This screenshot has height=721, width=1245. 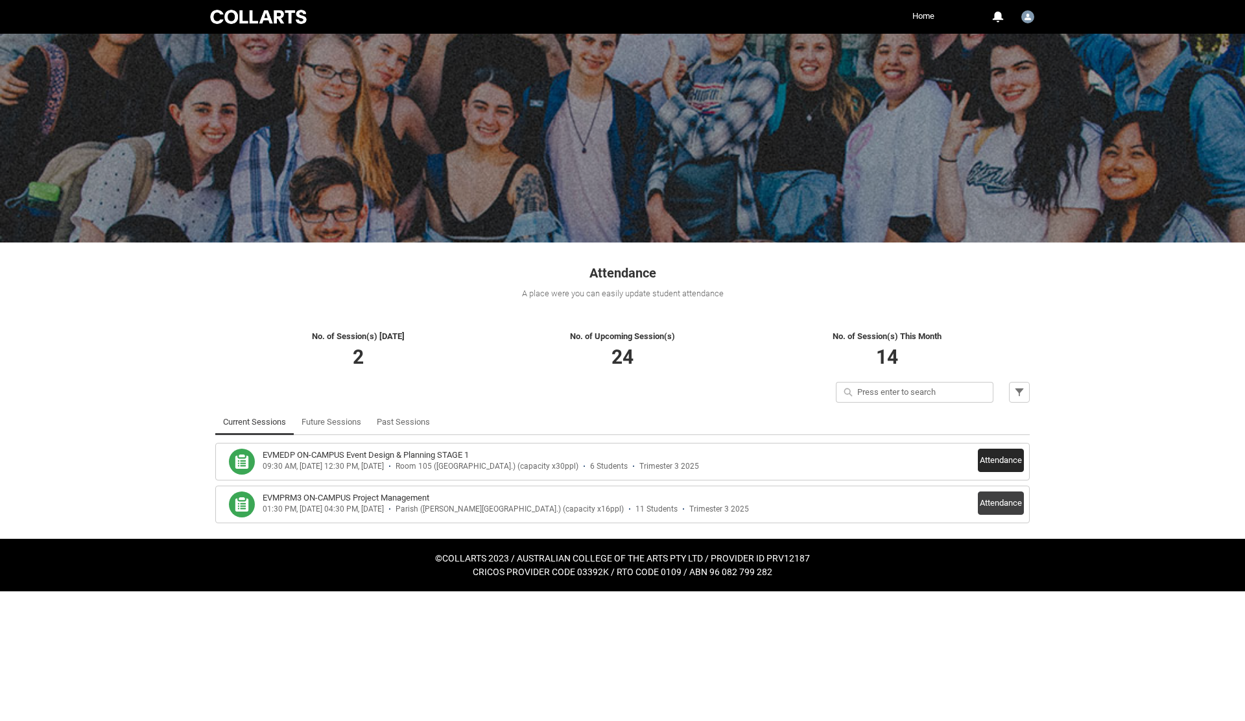 I want to click on a: Home, so click(x=924, y=16).